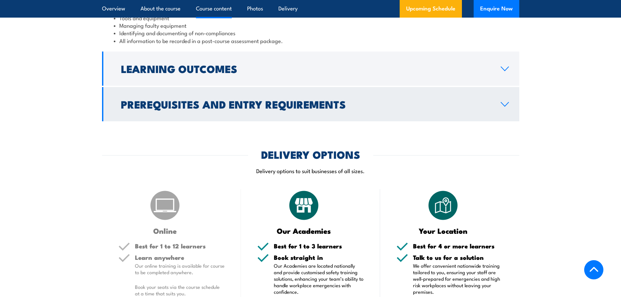  What do you see at coordinates (458, 246) in the screenshot?
I see `h5: Best for 4 or more learners` at bounding box center [458, 246].